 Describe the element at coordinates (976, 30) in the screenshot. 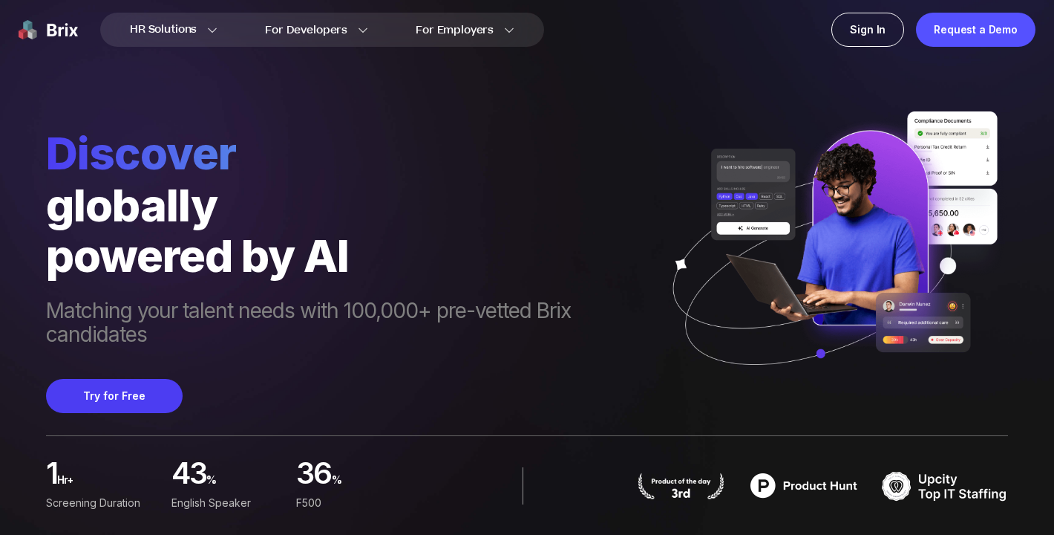

I see `div: Request a Demo` at that location.